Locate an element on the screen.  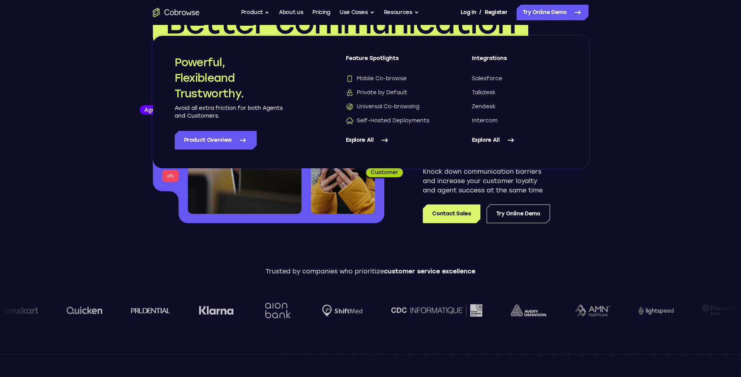
img: Mobile Co-browse is located at coordinates (350, 79).